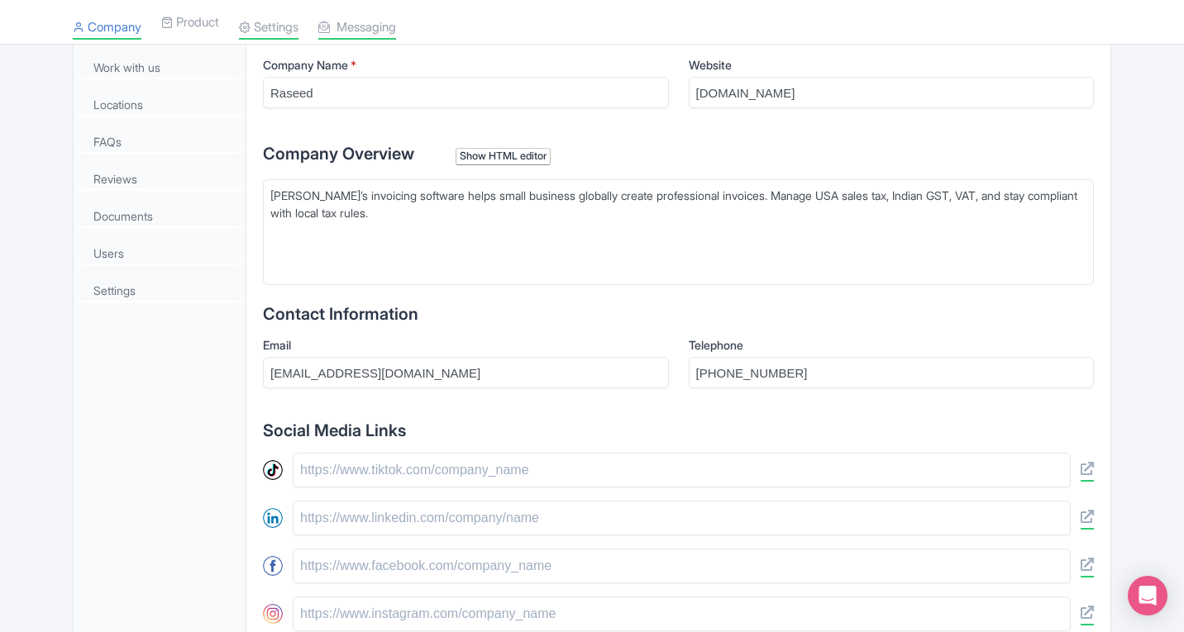 The width and height of the screenshot is (1184, 632). Describe the element at coordinates (107, 22) in the screenshot. I see `a: Company` at that location.